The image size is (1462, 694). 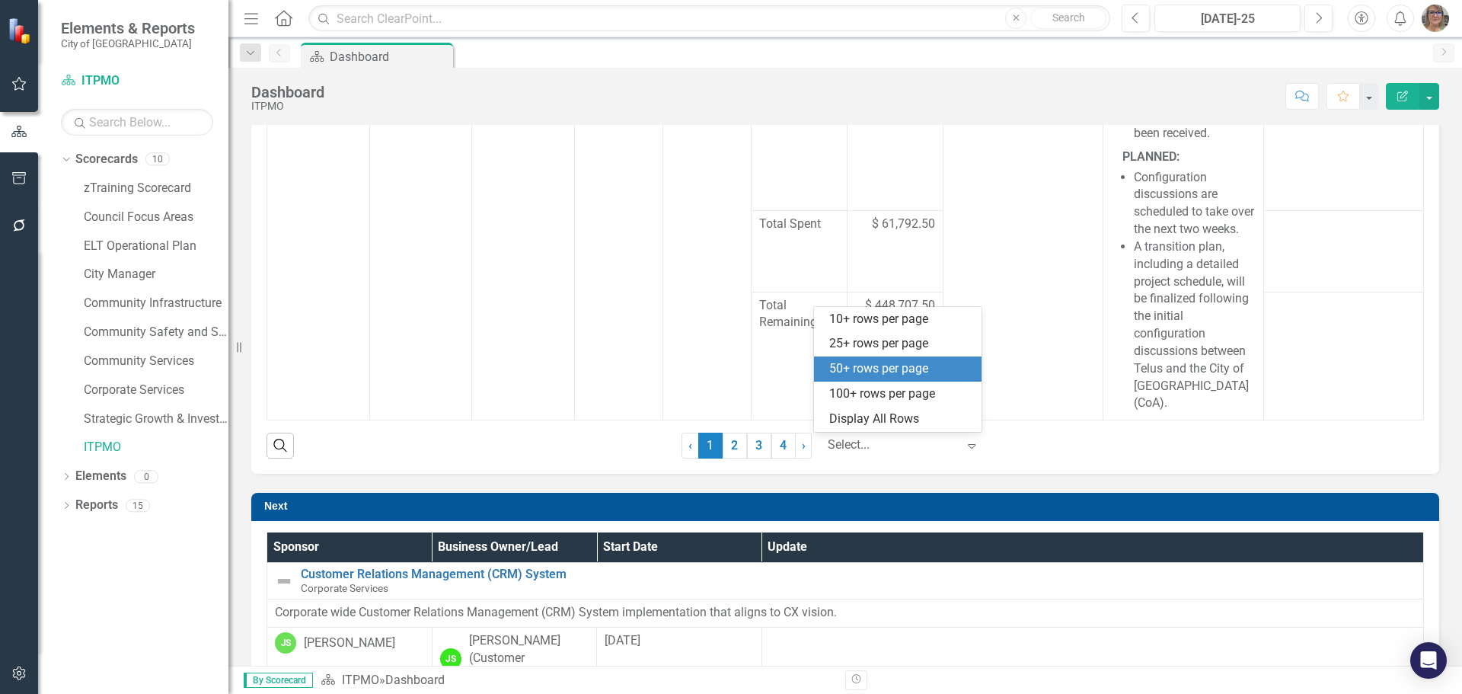 What do you see at coordinates (156, 274) in the screenshot?
I see `a: City Manager` at bounding box center [156, 274].